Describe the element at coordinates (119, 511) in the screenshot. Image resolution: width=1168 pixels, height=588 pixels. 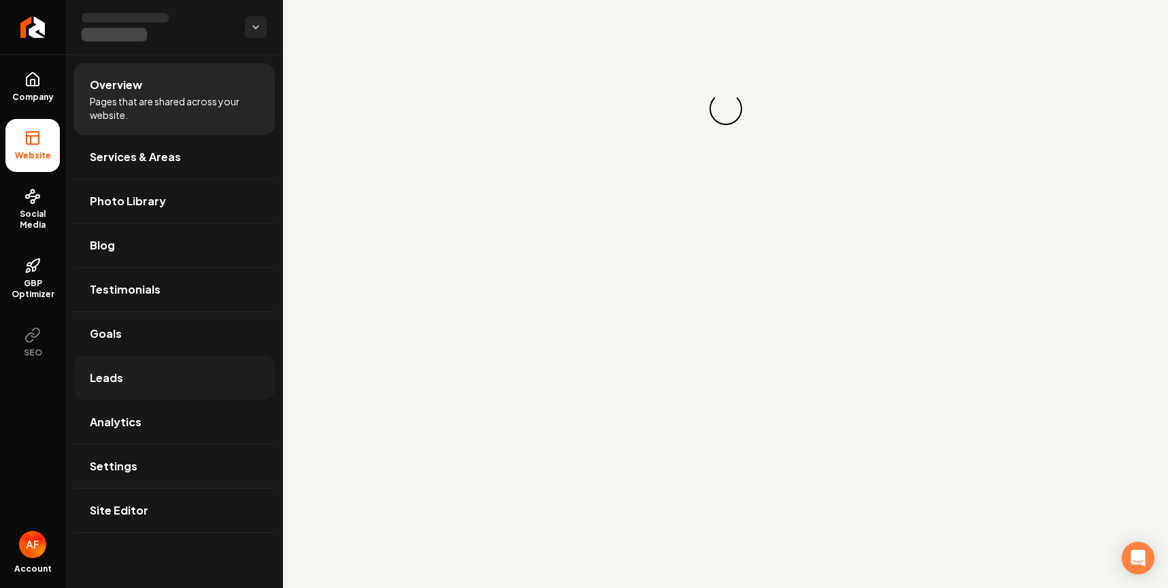
I see `span: Site Editor` at that location.